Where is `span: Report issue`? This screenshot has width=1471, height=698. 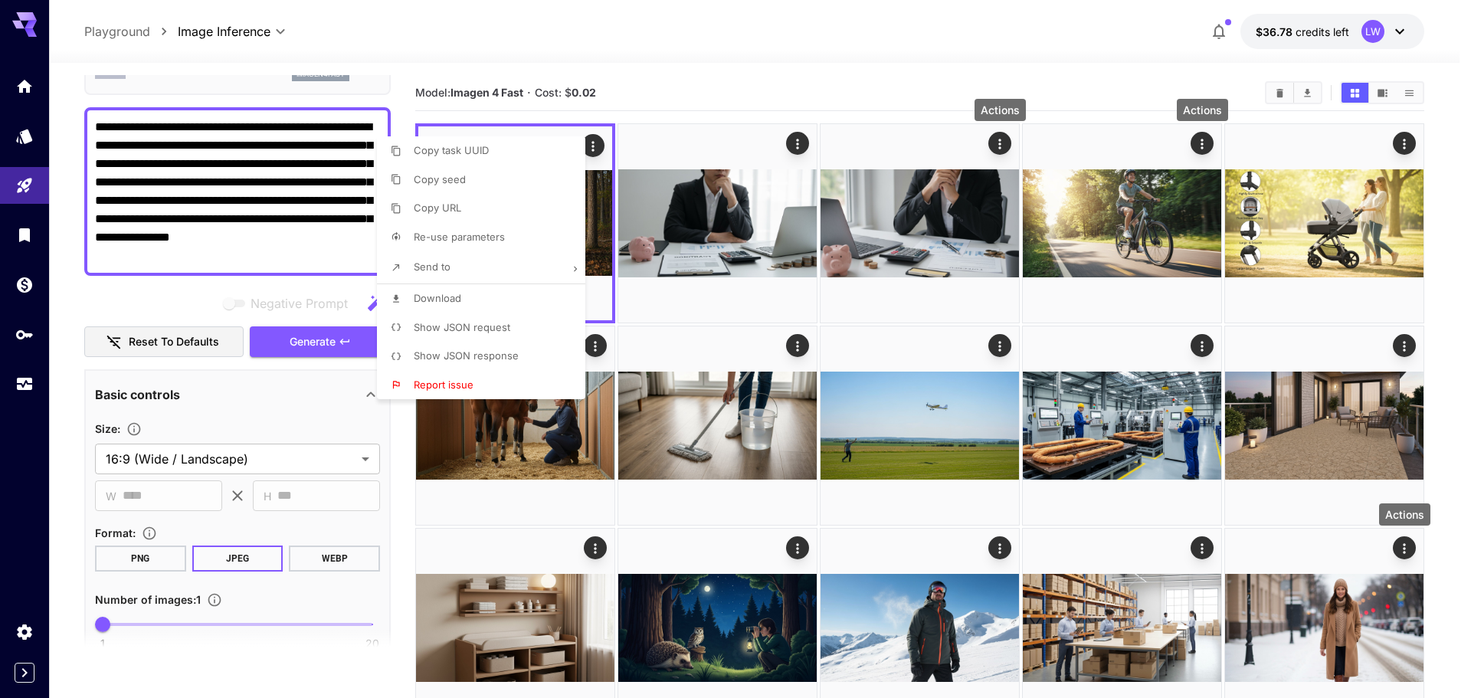
span: Report issue is located at coordinates (444, 385).